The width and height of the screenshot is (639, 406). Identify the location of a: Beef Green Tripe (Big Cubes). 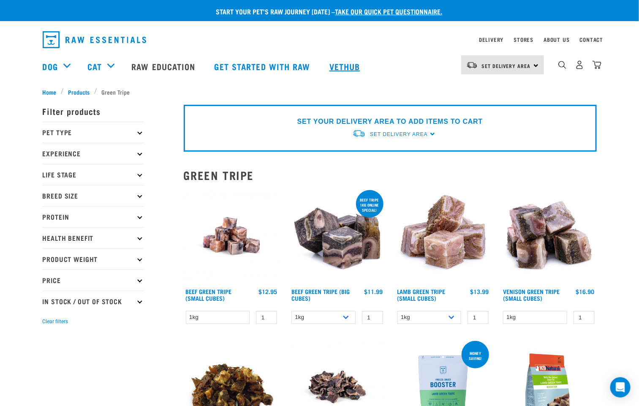
(321, 295).